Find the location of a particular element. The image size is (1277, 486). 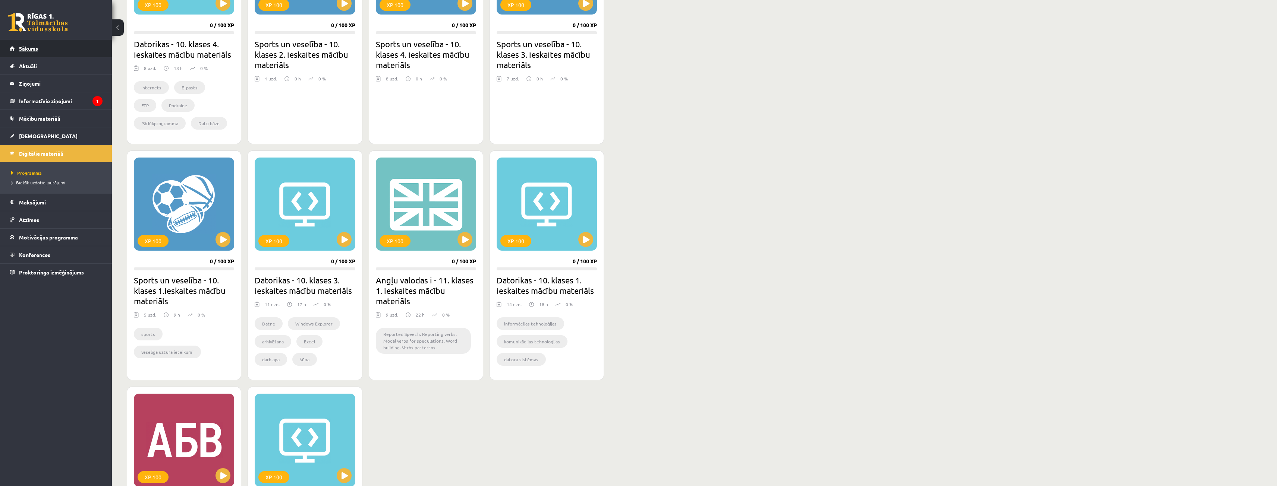

i: 1 is located at coordinates (97, 101).